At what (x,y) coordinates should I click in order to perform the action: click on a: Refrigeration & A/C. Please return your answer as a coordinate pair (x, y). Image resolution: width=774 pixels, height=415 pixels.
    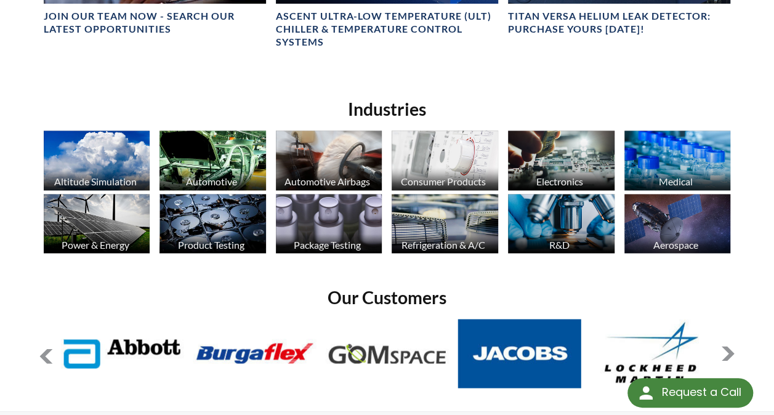
    Looking at the image, I should click on (444, 225).